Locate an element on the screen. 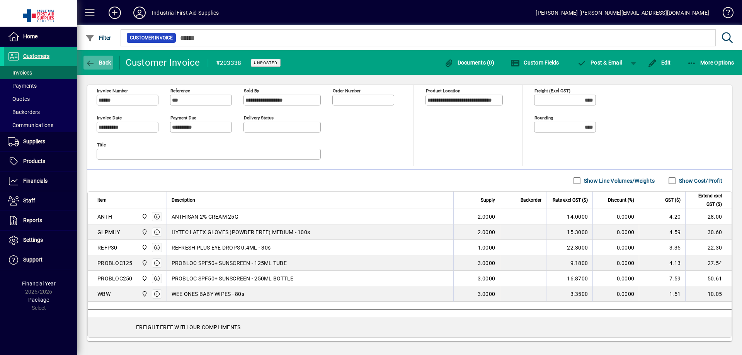 The width and height of the screenshot is (742, 355). mat-label: Freight (excl GST) is located at coordinates (552, 91).